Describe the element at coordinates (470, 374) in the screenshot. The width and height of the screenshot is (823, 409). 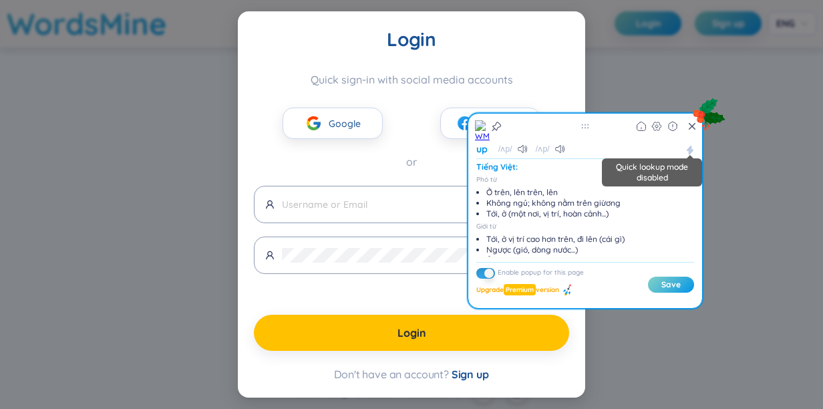
I see `span: Sign up` at that location.